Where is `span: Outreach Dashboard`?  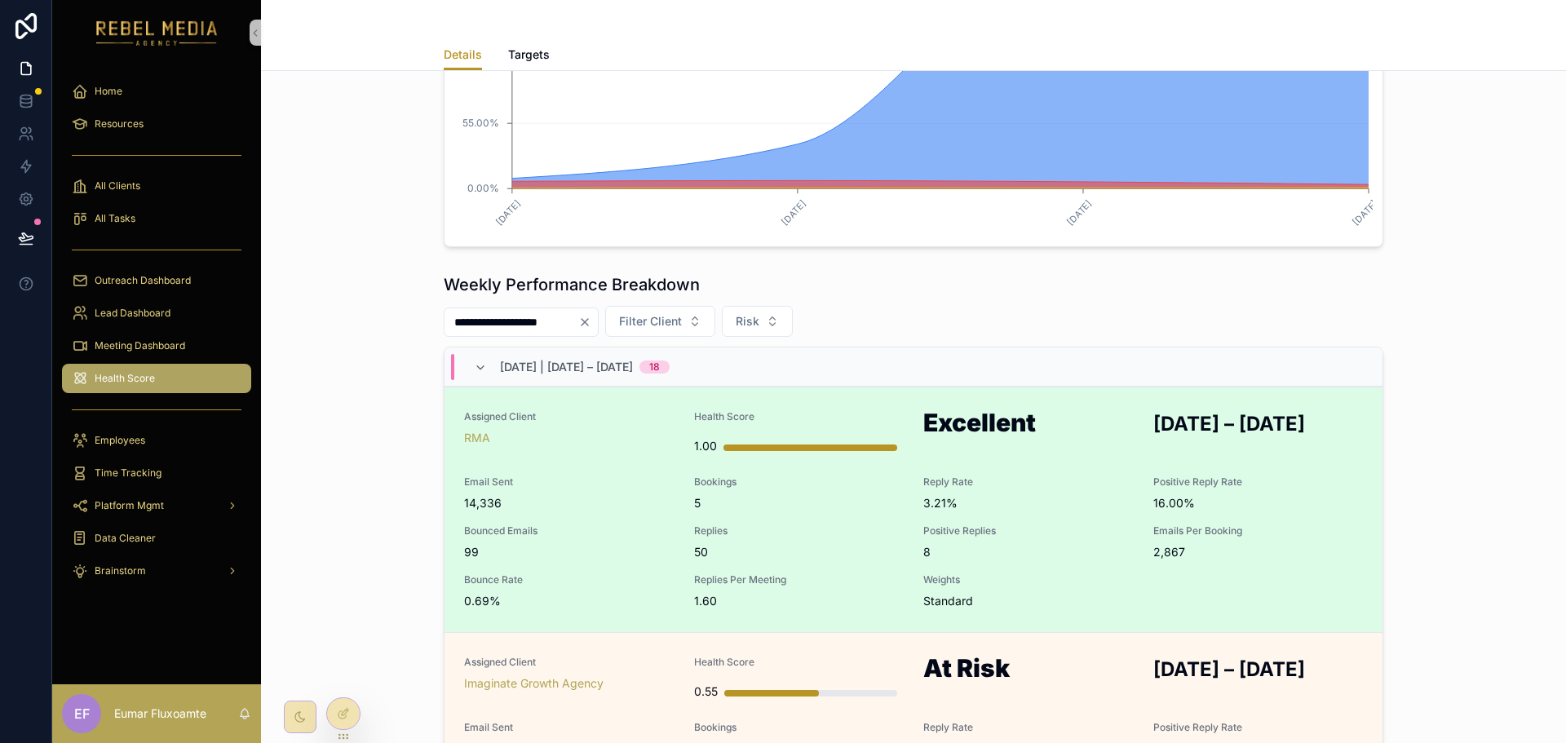
span: Outreach Dashboard is located at coordinates (143, 281).